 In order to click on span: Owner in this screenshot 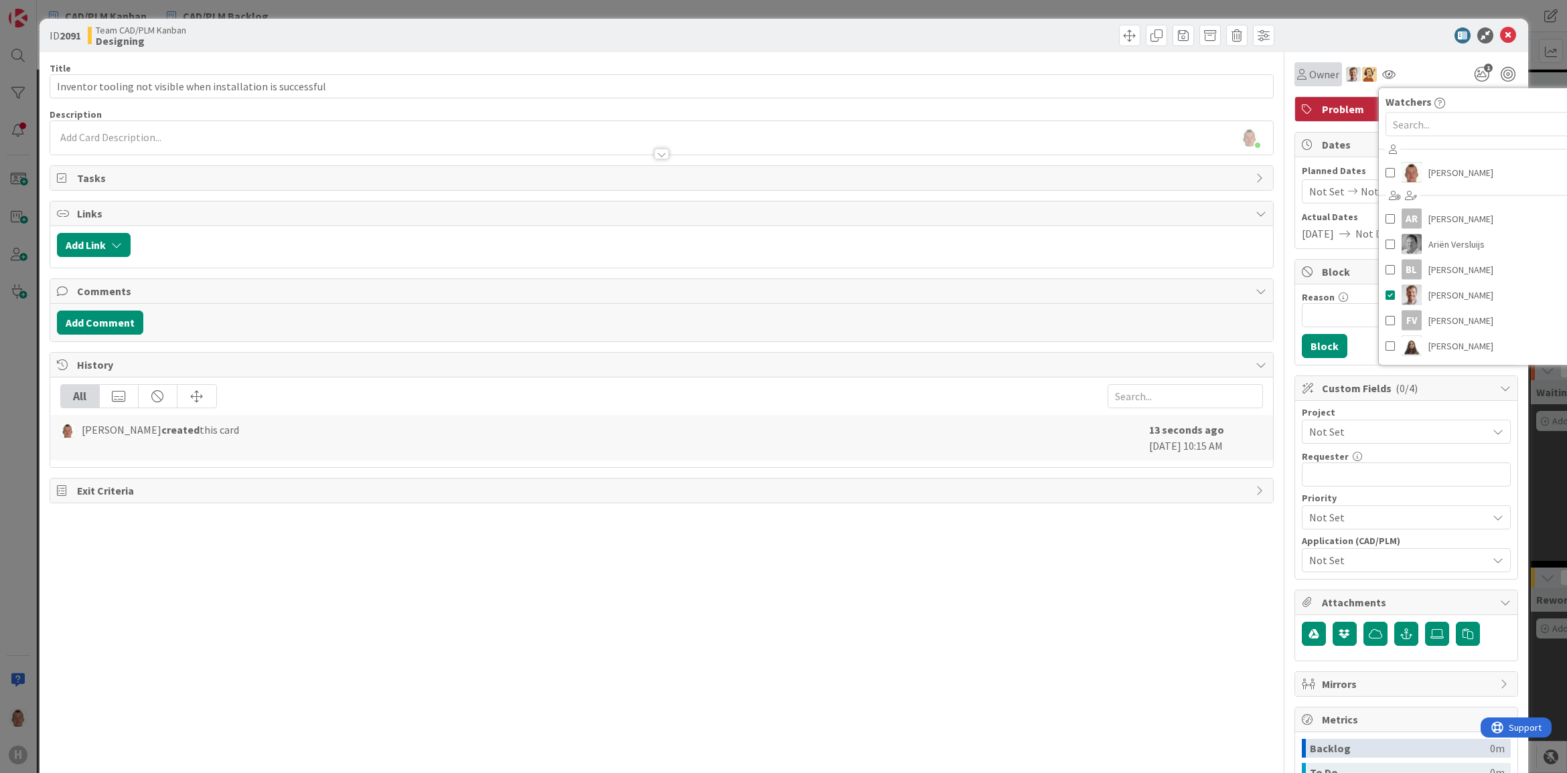, I will do `click(1324, 74)`.